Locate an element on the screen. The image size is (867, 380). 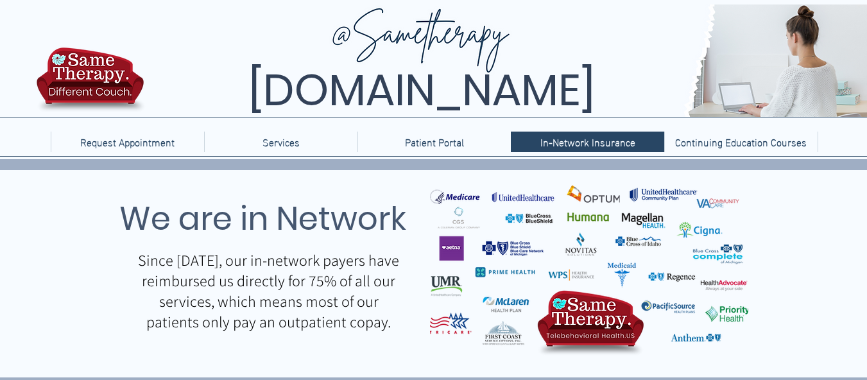
a: Continuing Education Courses is located at coordinates (741, 142).